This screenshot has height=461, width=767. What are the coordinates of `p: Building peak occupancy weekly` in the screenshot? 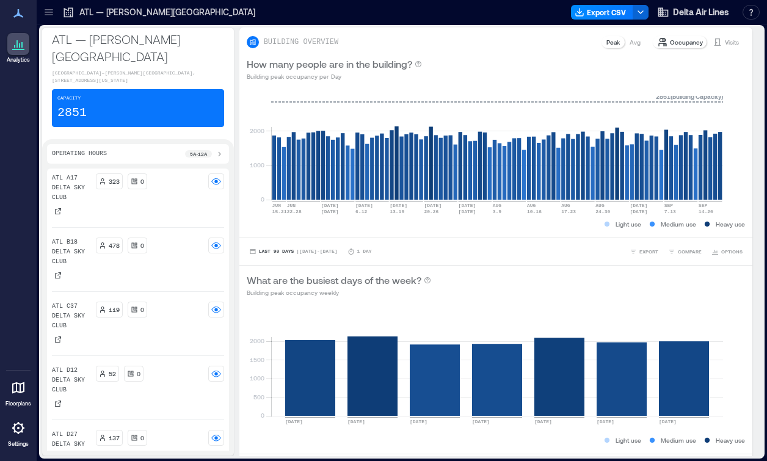 It's located at (339, 293).